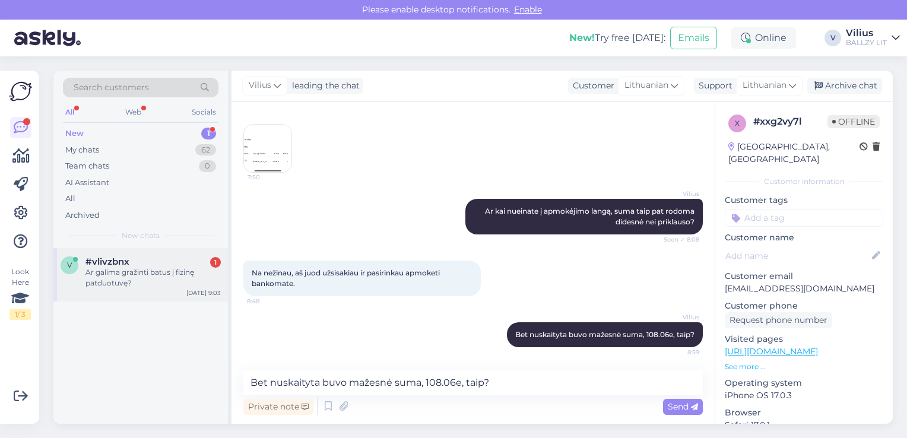 The width and height of the screenshot is (907, 438). What do you see at coordinates (866, 33) in the screenshot?
I see `div: Vilius` at bounding box center [866, 33].